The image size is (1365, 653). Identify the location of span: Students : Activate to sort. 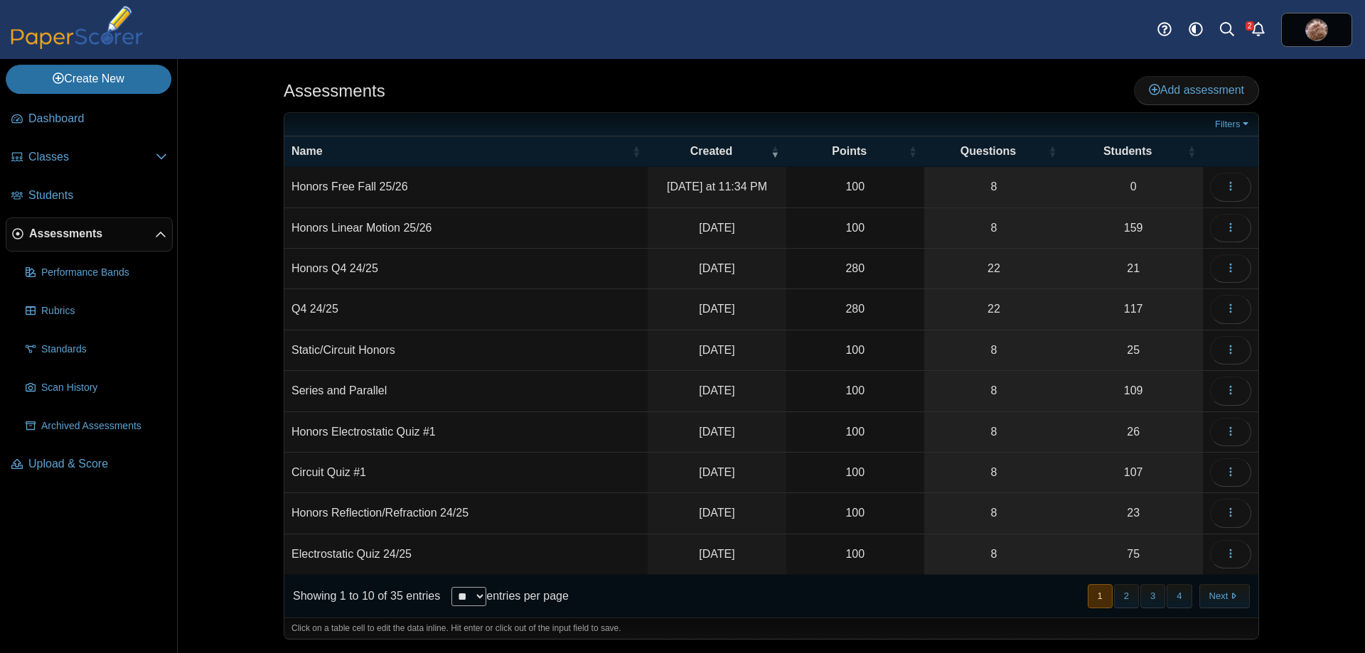
(1192, 151).